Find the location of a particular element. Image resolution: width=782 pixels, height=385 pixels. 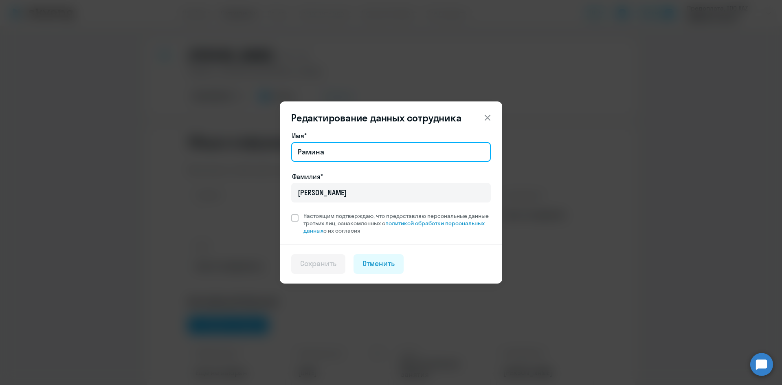

header: Редактирование данных сотрудника is located at coordinates (391, 118).